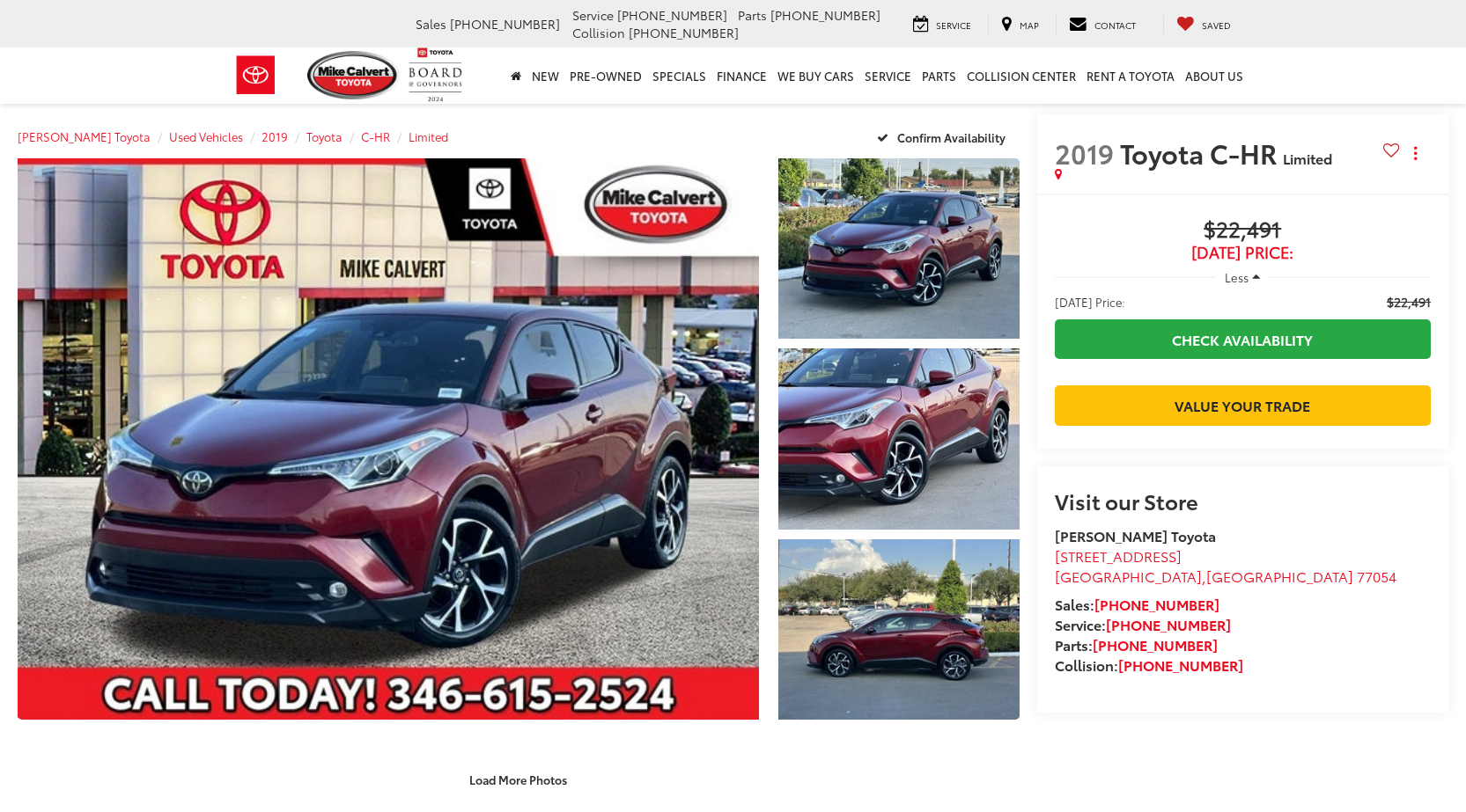  I want to click on a: Limited, so click(428, 136).